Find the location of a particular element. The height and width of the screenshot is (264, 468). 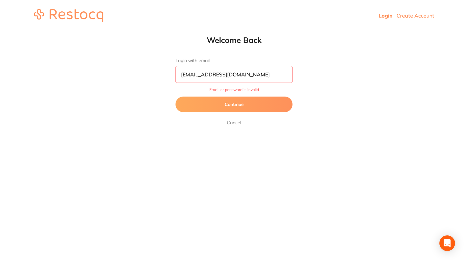

div: Open Intercom Messenger is located at coordinates (447, 243).